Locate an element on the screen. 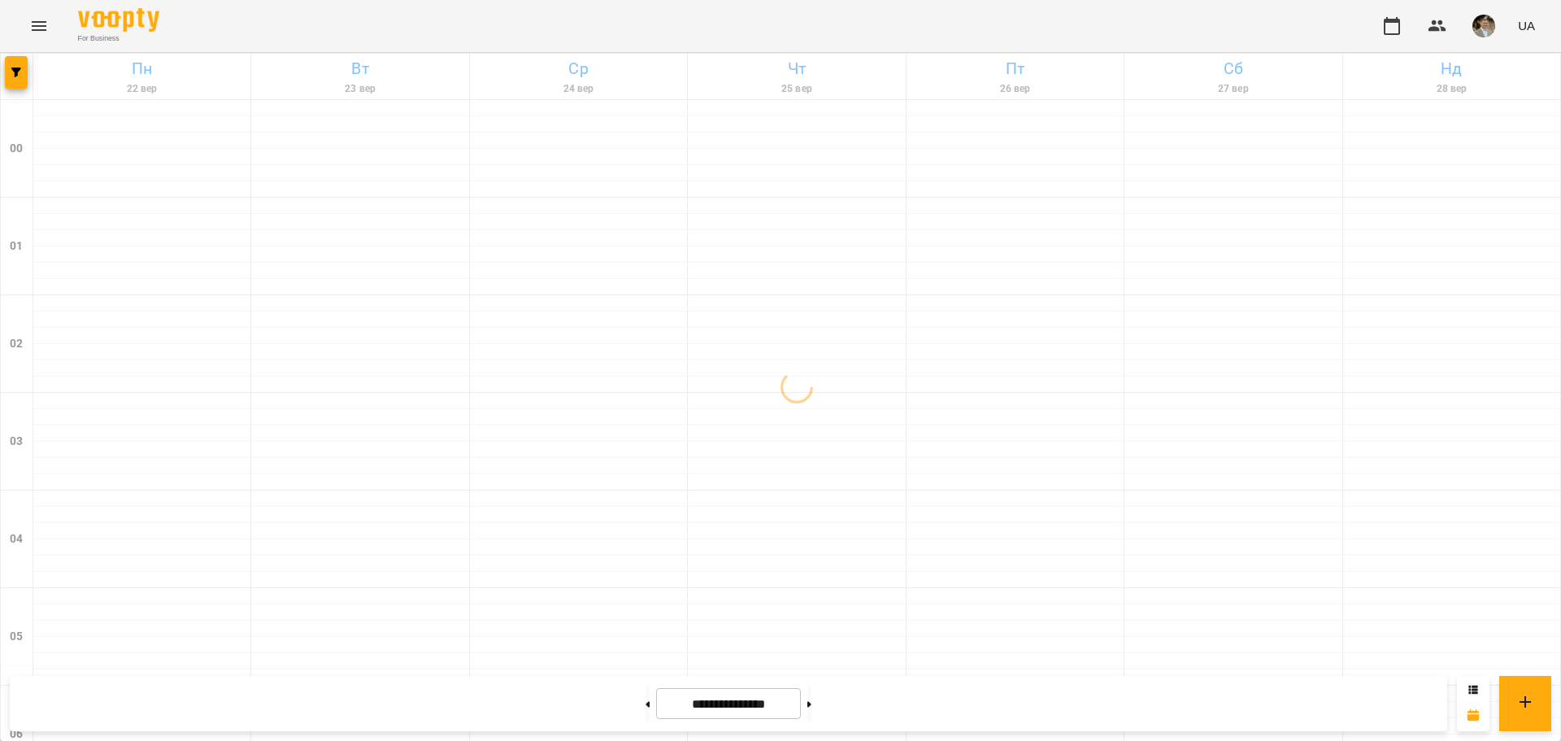 This screenshot has width=1561, height=741. h6: 01 is located at coordinates (16, 246).